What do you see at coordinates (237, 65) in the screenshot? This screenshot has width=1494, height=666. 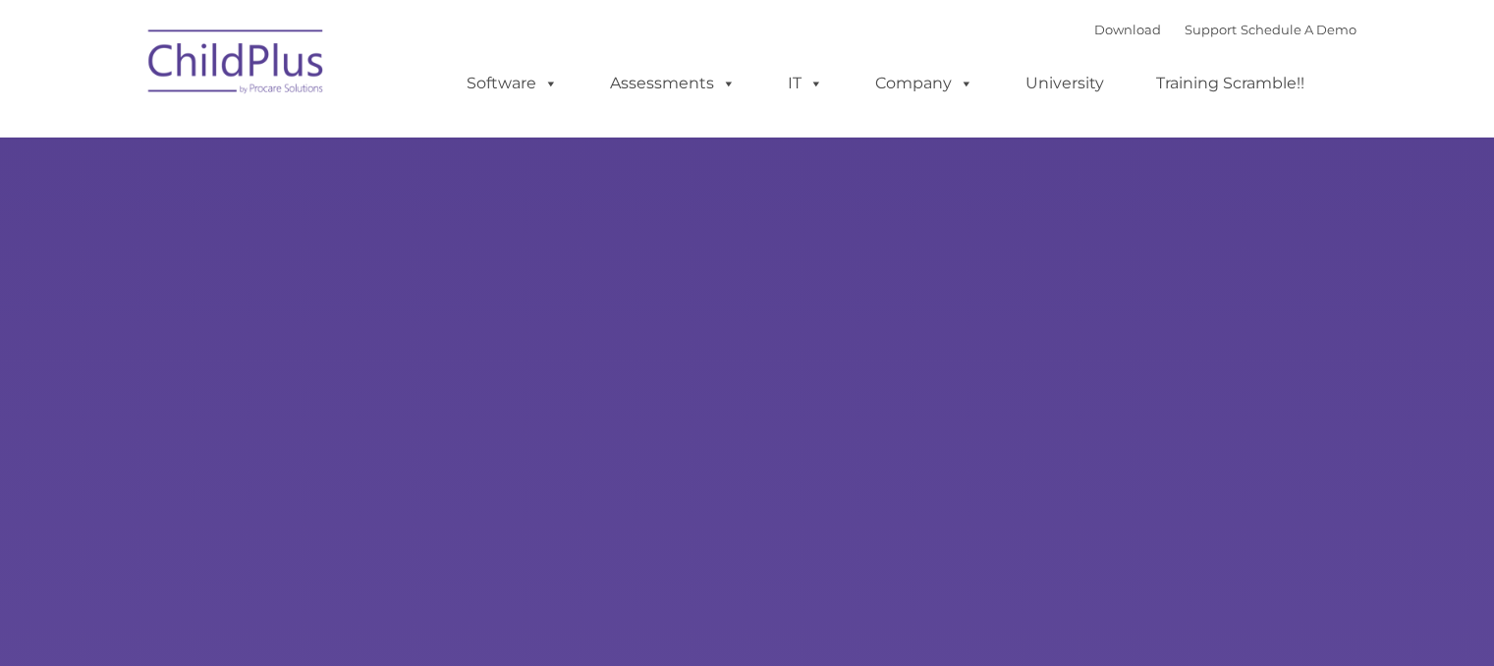 I see `img: ChildPlus by Procare Solutions` at bounding box center [237, 65].